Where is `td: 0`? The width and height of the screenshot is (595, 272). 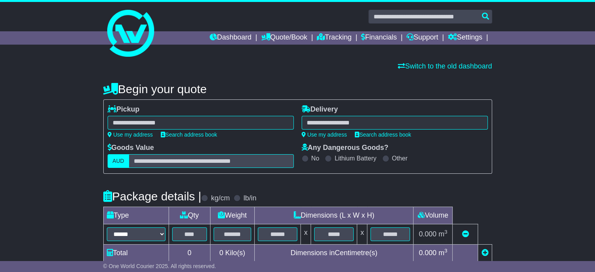 td: 0 is located at coordinates (189, 253).